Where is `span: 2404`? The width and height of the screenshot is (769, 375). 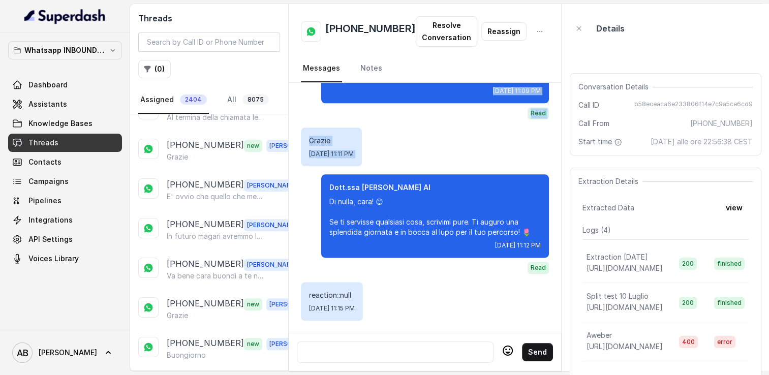
span: 2404 is located at coordinates (193, 100).